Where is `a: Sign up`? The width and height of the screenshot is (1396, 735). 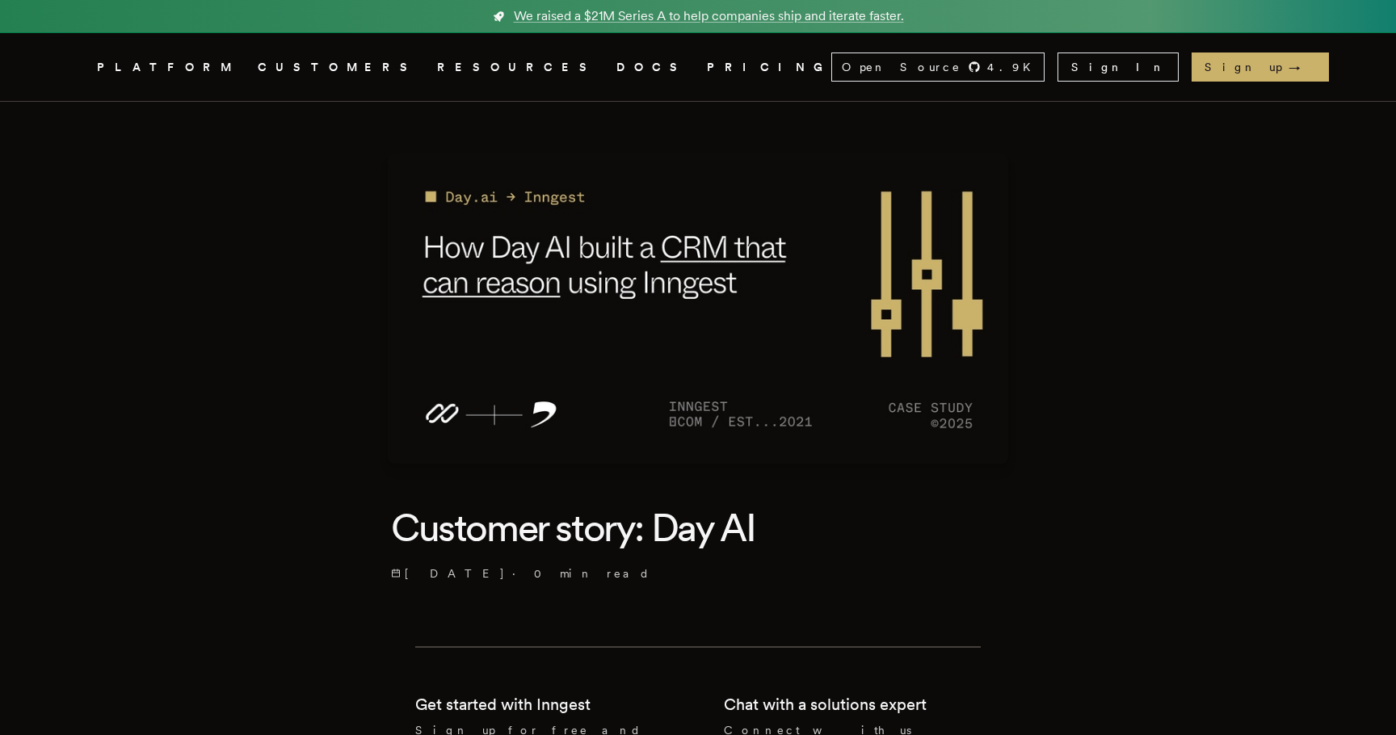
a: Sign up is located at coordinates (1260, 67).